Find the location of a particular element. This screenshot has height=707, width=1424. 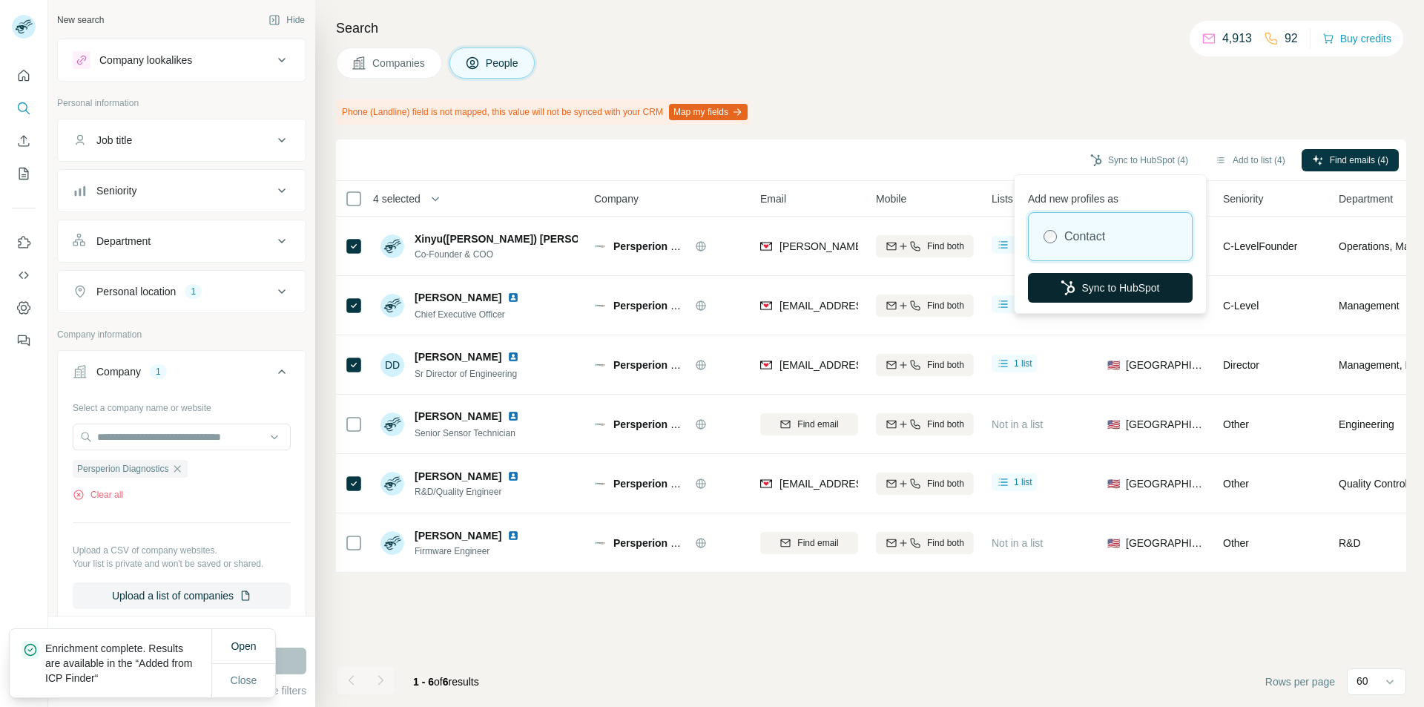

span: Not in a list is located at coordinates (1016, 543).